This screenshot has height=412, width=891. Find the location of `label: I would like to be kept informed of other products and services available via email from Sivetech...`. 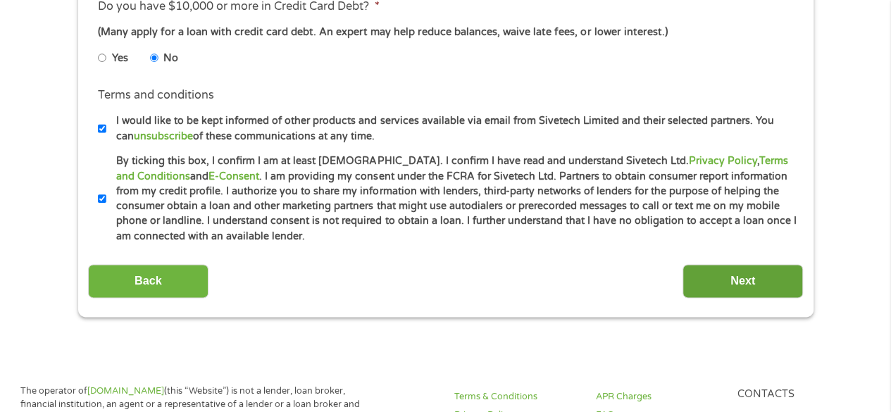

label: I would like to be kept informed of other products and services available via email from Sivetech... is located at coordinates (452, 128).